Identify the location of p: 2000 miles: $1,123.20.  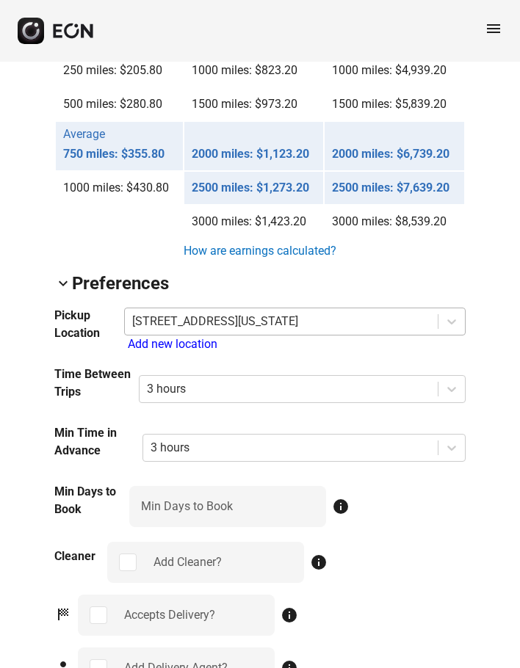
(254, 154).